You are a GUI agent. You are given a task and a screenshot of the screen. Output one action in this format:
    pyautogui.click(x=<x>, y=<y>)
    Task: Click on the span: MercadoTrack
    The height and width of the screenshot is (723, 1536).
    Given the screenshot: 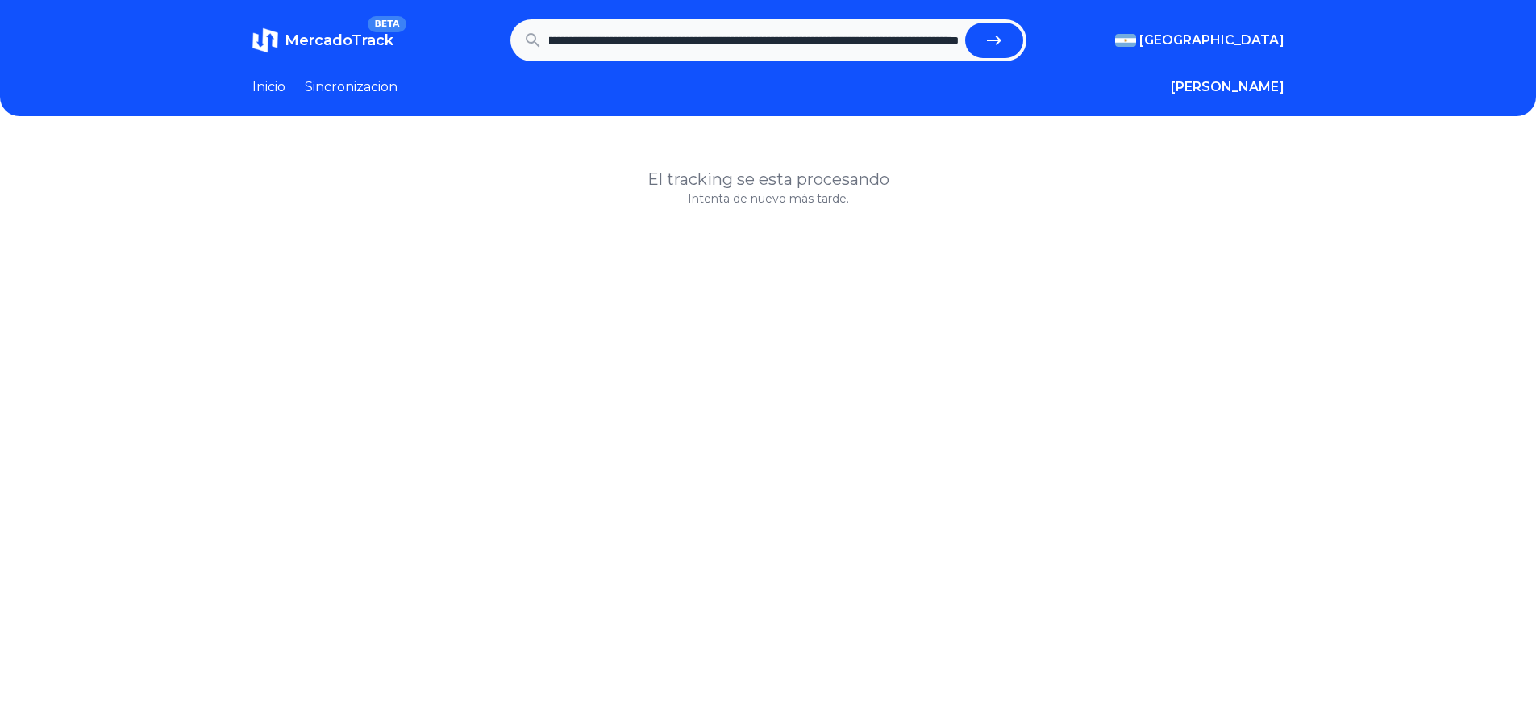 What is the action you would take?
    pyautogui.click(x=339, y=40)
    